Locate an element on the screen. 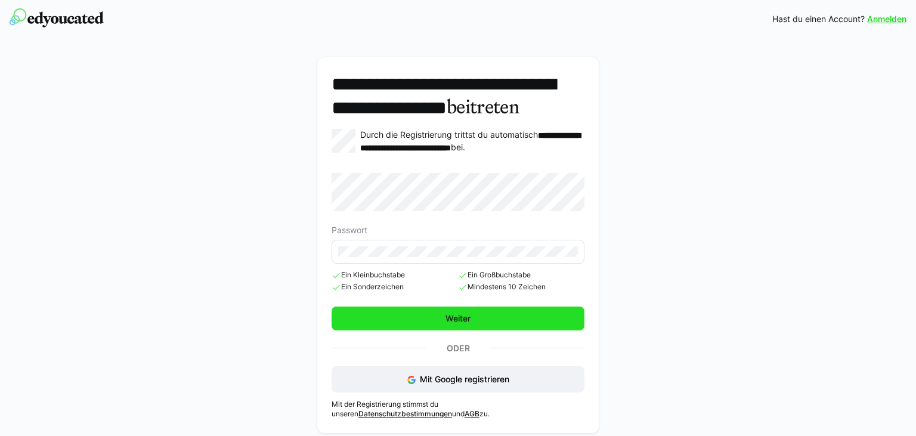 Image resolution: width=916 pixels, height=436 pixels. a: Datenschutzbestimmungen is located at coordinates (405, 413).